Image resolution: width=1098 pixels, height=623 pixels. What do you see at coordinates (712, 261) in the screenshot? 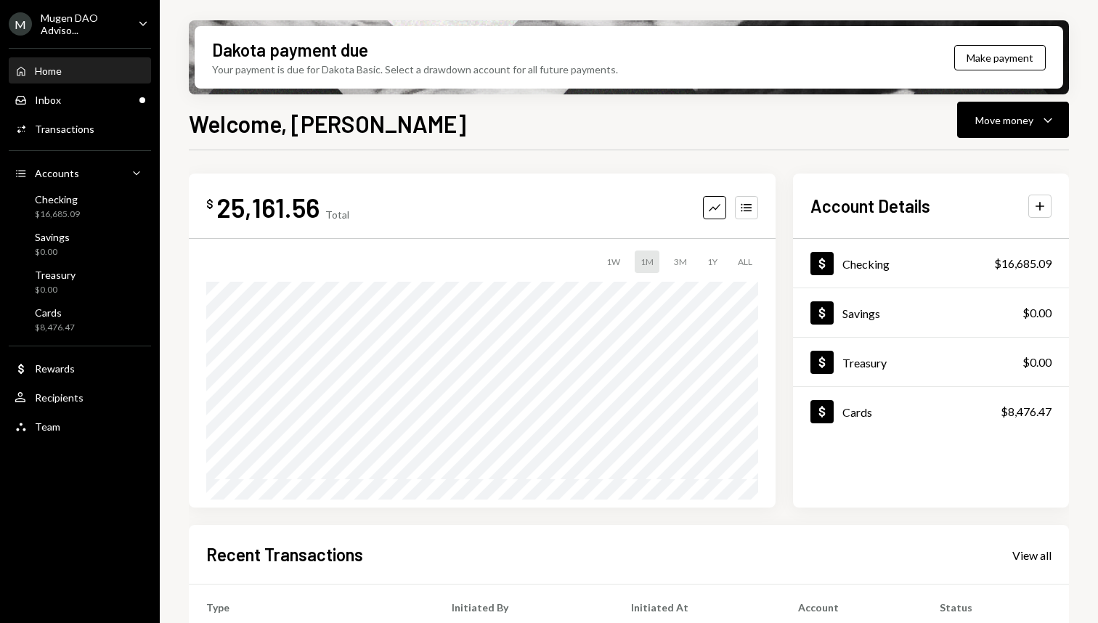
I see `div: 1Y` at bounding box center [712, 261].